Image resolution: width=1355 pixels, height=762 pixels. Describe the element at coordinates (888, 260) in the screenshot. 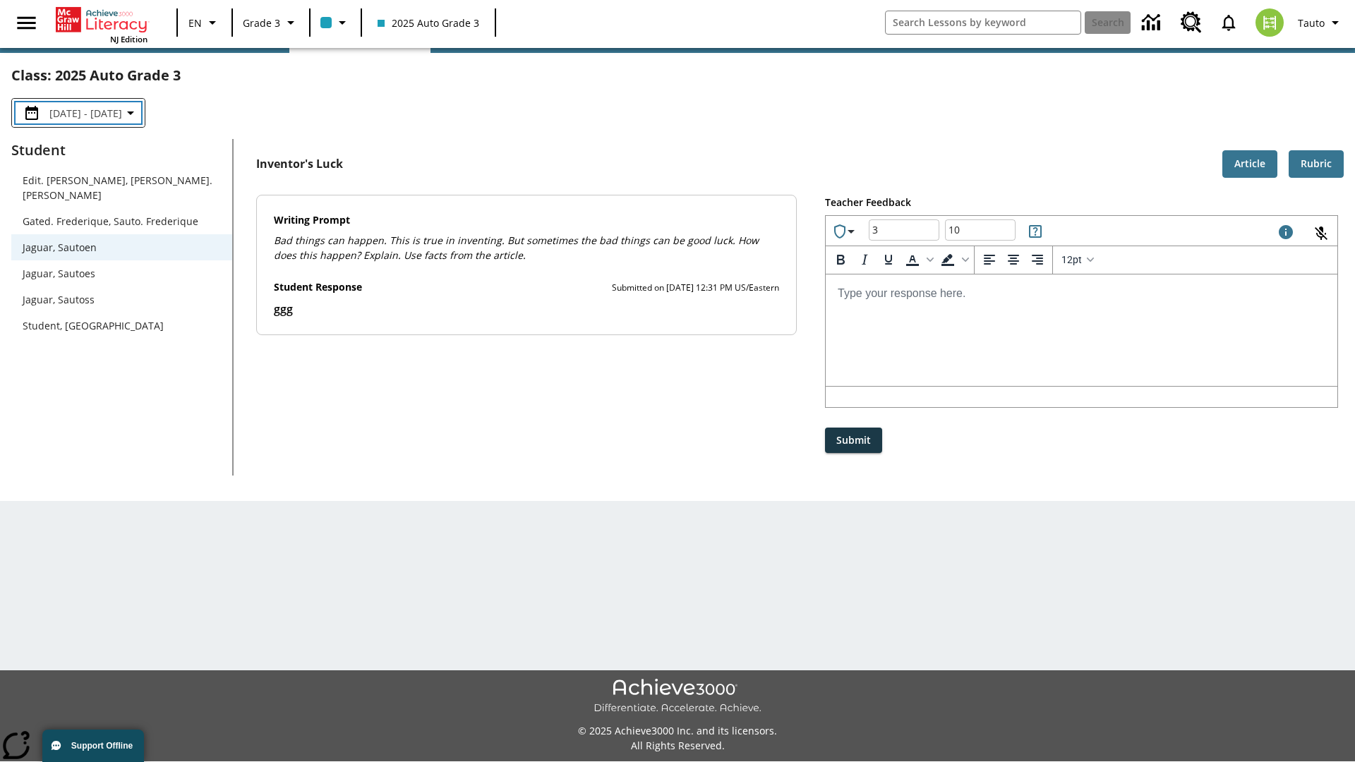

I see `button: Underline` at that location.